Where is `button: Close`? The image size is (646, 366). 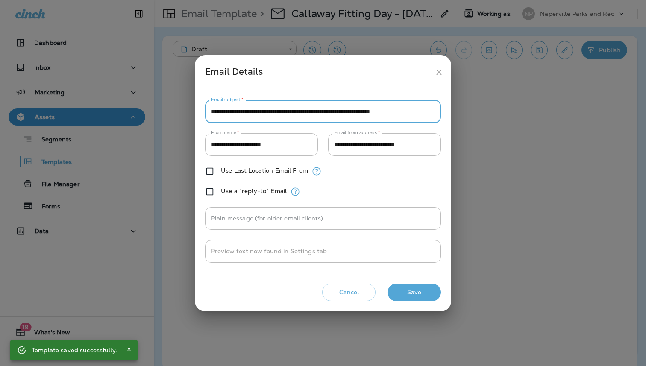 button: Close is located at coordinates (129, 350).